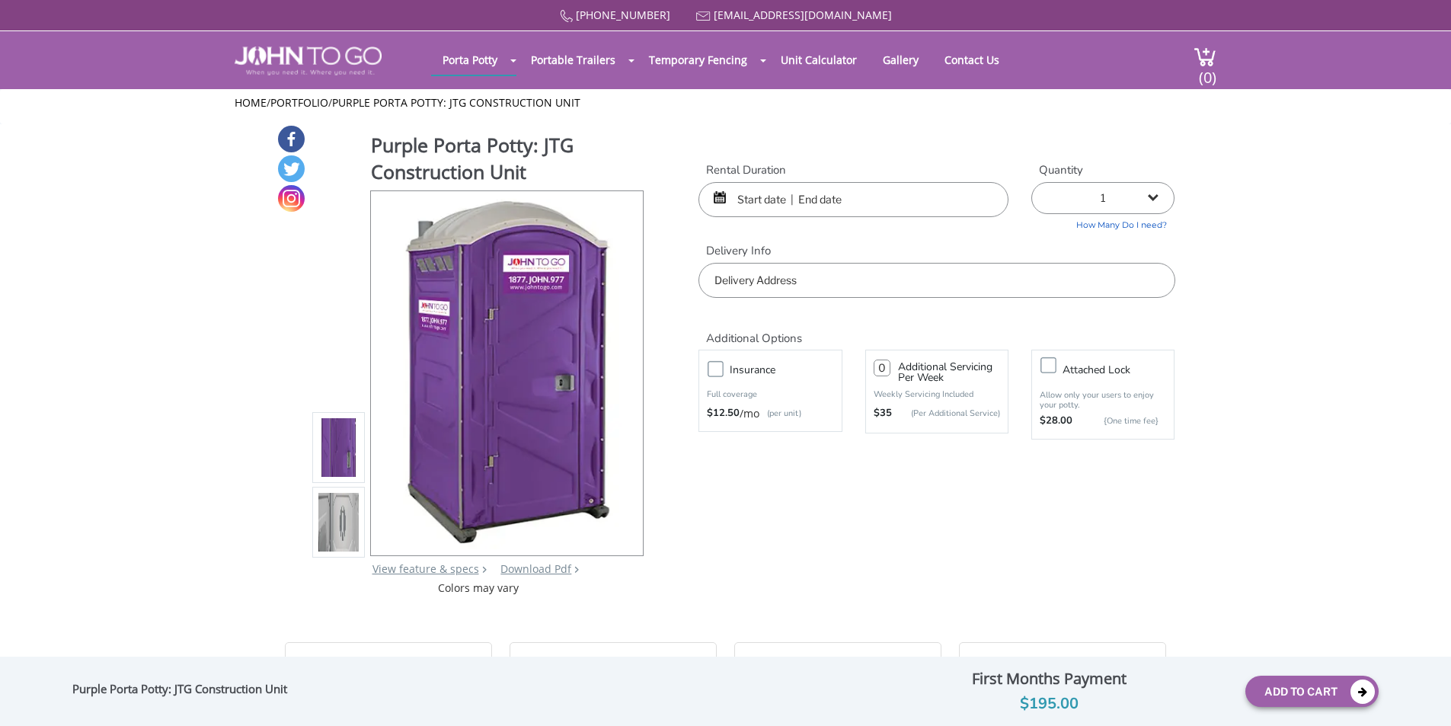  What do you see at coordinates (703, 16) in the screenshot?
I see `img: Mail` at bounding box center [703, 16].